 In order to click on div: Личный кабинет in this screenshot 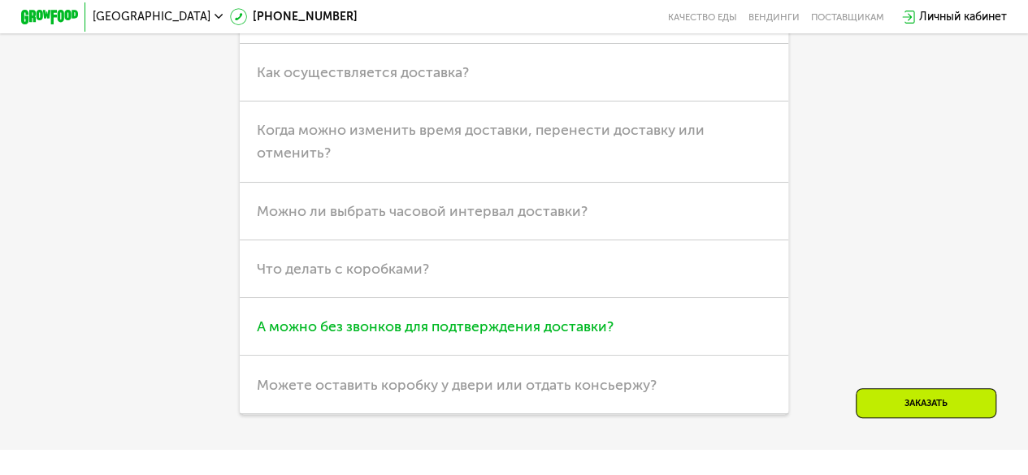, I will do `click(963, 16)`.